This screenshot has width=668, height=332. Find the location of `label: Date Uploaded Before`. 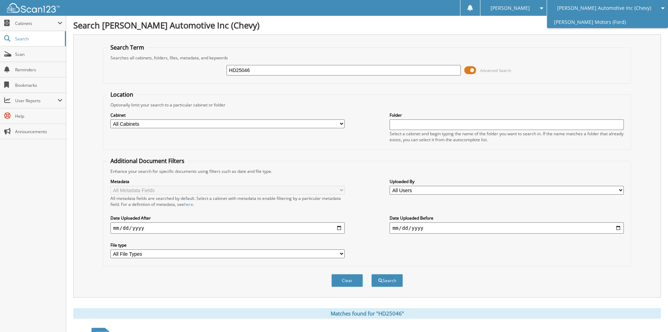

label: Date Uploaded Before is located at coordinates (507, 218).